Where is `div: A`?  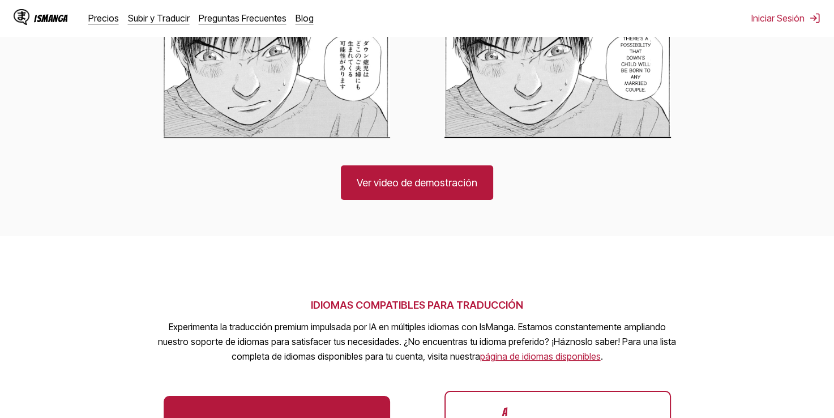
div: A is located at coordinates (505, 412).